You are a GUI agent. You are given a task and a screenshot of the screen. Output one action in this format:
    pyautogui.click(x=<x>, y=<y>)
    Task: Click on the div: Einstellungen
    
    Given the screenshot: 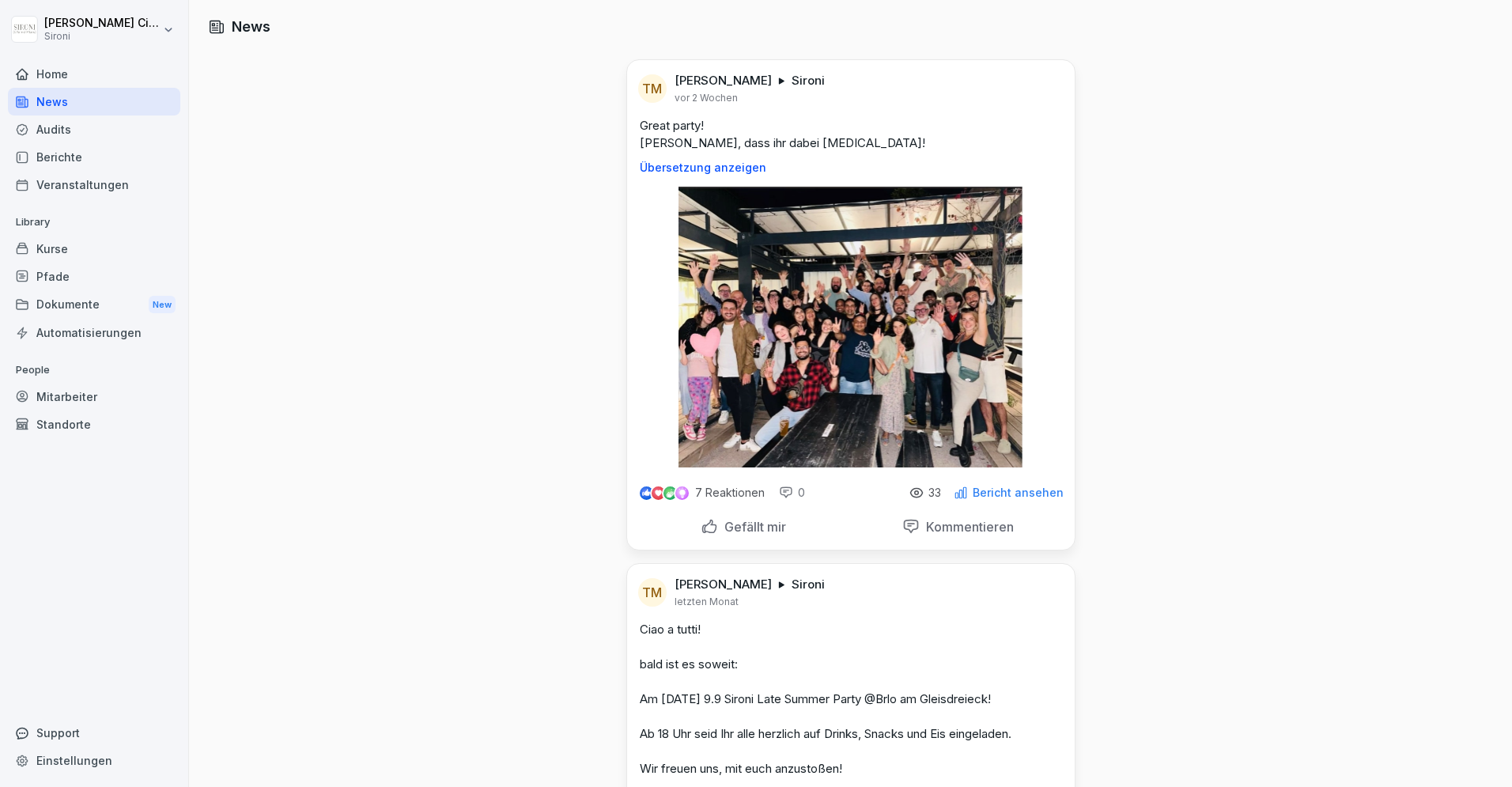 What is the action you would take?
    pyautogui.click(x=94, y=760)
    